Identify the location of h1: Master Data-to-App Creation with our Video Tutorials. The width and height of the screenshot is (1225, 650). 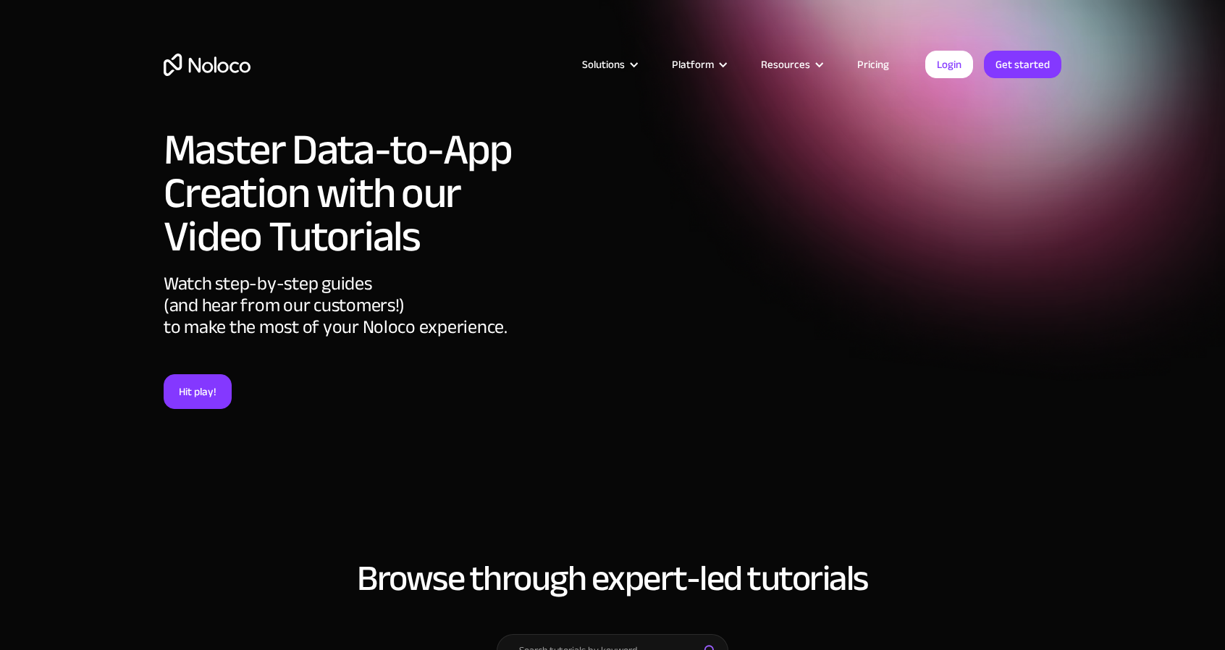
(346, 193).